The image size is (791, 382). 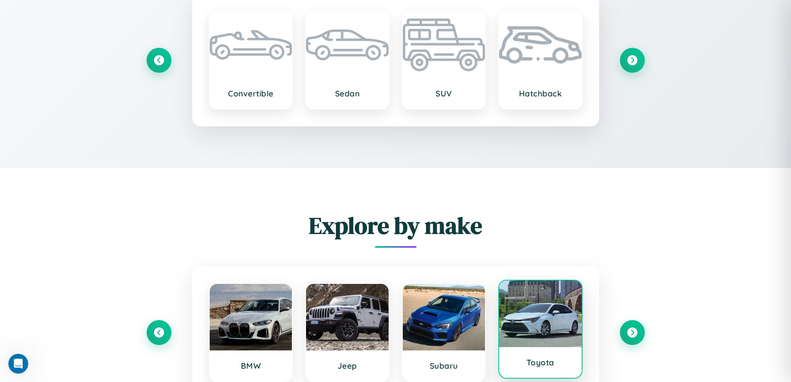 I want to click on h3: Toyota, so click(x=540, y=362).